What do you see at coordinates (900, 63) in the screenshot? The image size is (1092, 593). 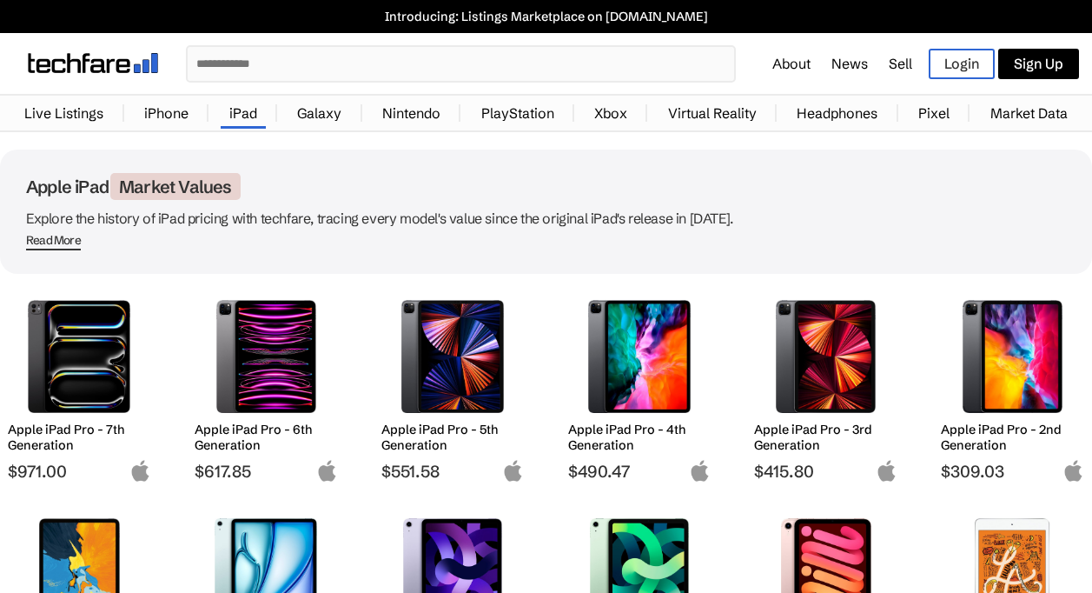 I see `a: Sell` at bounding box center [900, 63].